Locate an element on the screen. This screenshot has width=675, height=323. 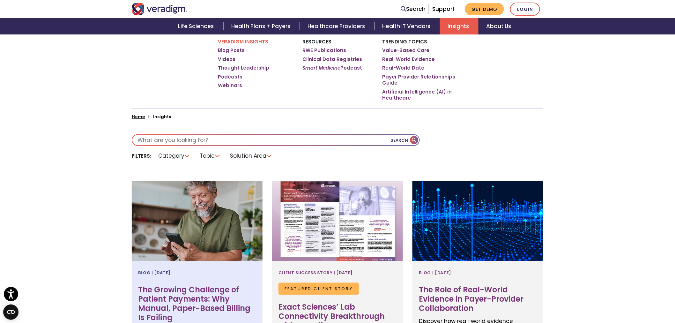
a: Veradigm logo is located at coordinates (160, 9).